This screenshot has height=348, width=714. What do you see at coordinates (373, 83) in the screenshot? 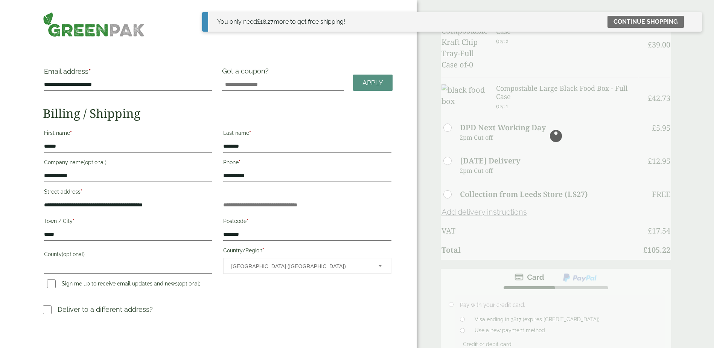
I see `span: Apply` at bounding box center [373, 83].